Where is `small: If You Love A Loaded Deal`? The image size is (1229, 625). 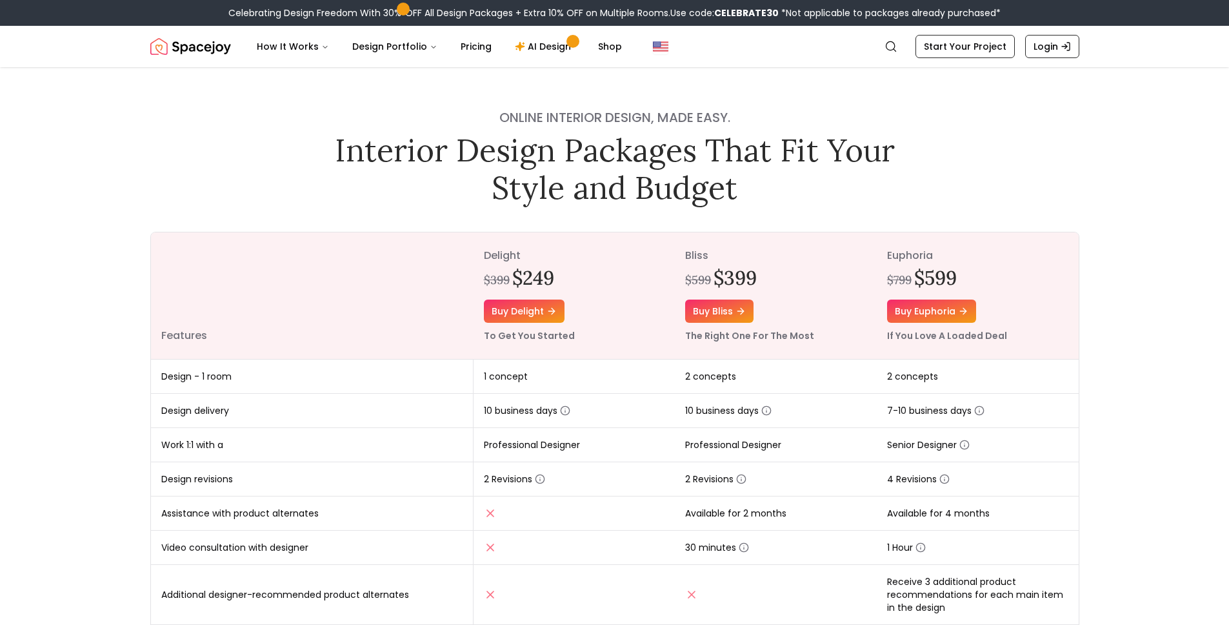
small: If You Love A Loaded Deal is located at coordinates (947, 336).